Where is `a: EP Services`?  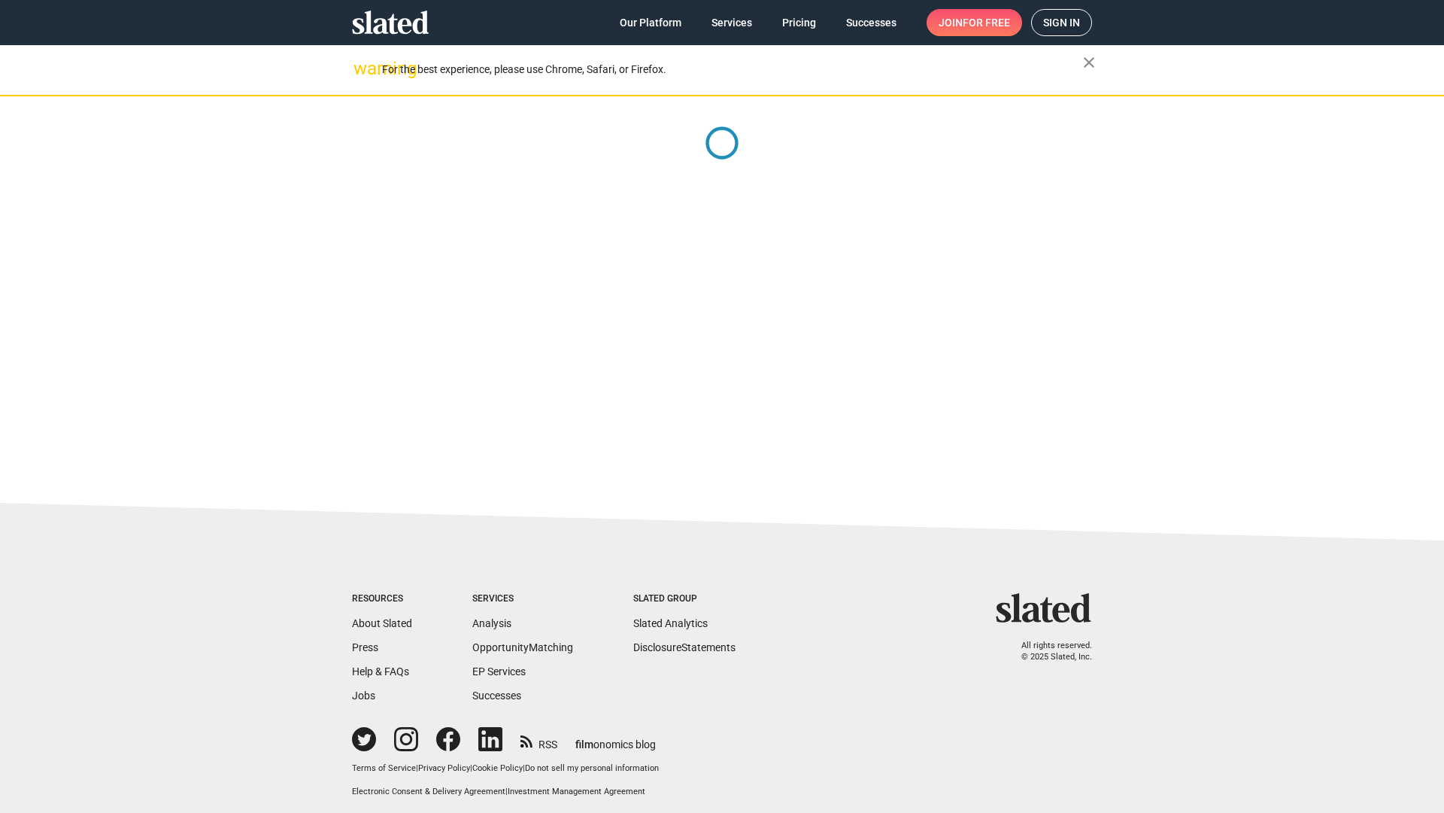
a: EP Services is located at coordinates (499, 671).